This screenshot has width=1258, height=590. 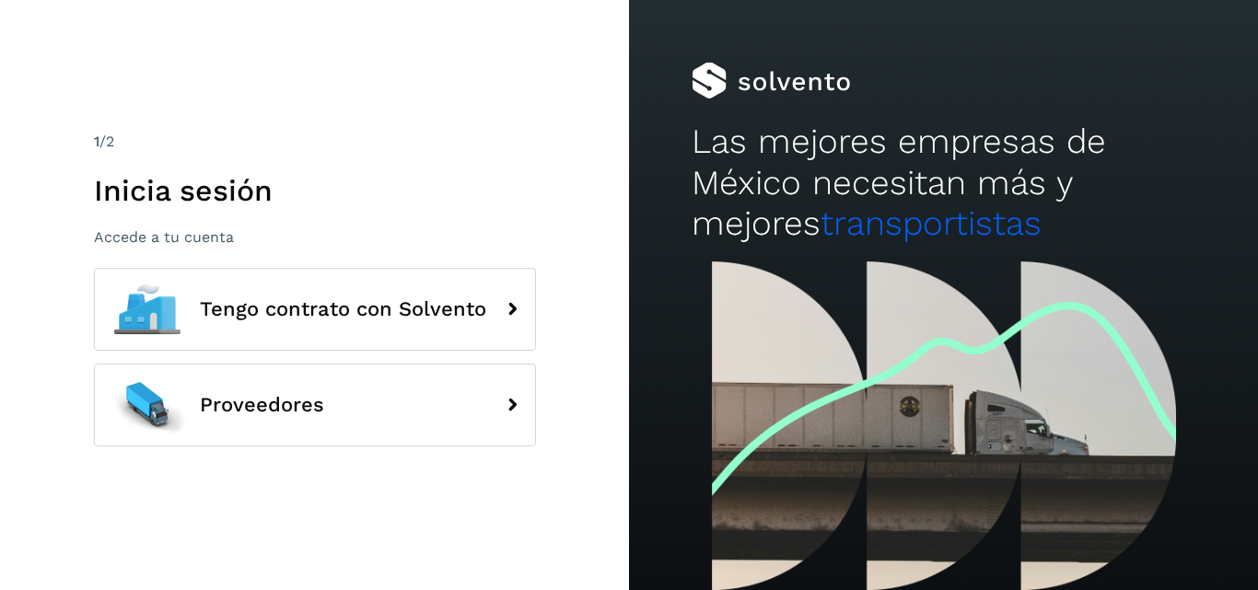 I want to click on span: 1, so click(x=97, y=141).